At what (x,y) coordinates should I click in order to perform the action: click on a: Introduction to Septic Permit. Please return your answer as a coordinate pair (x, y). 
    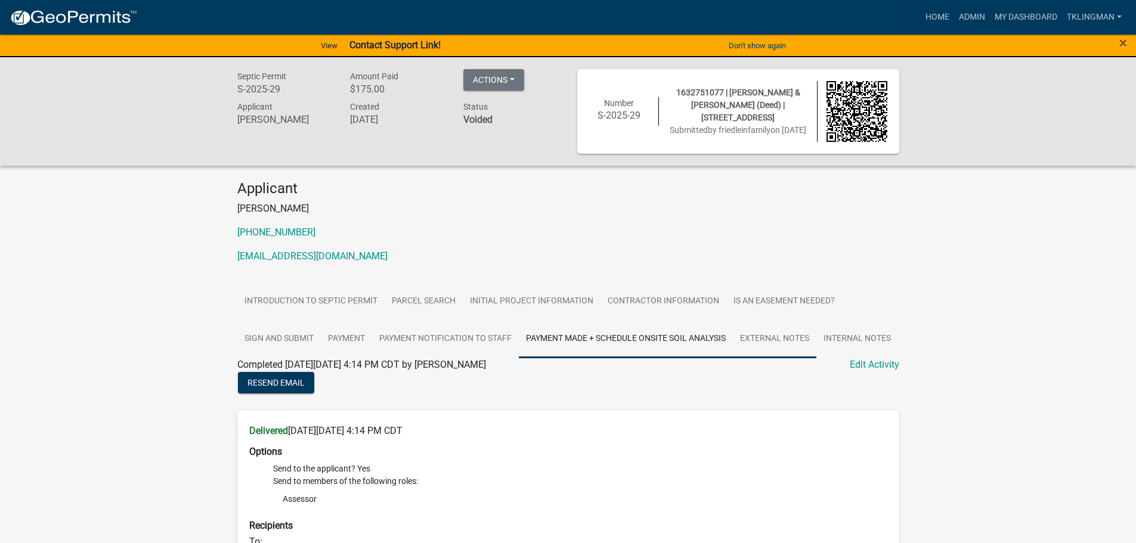
    Looking at the image, I should click on (311, 302).